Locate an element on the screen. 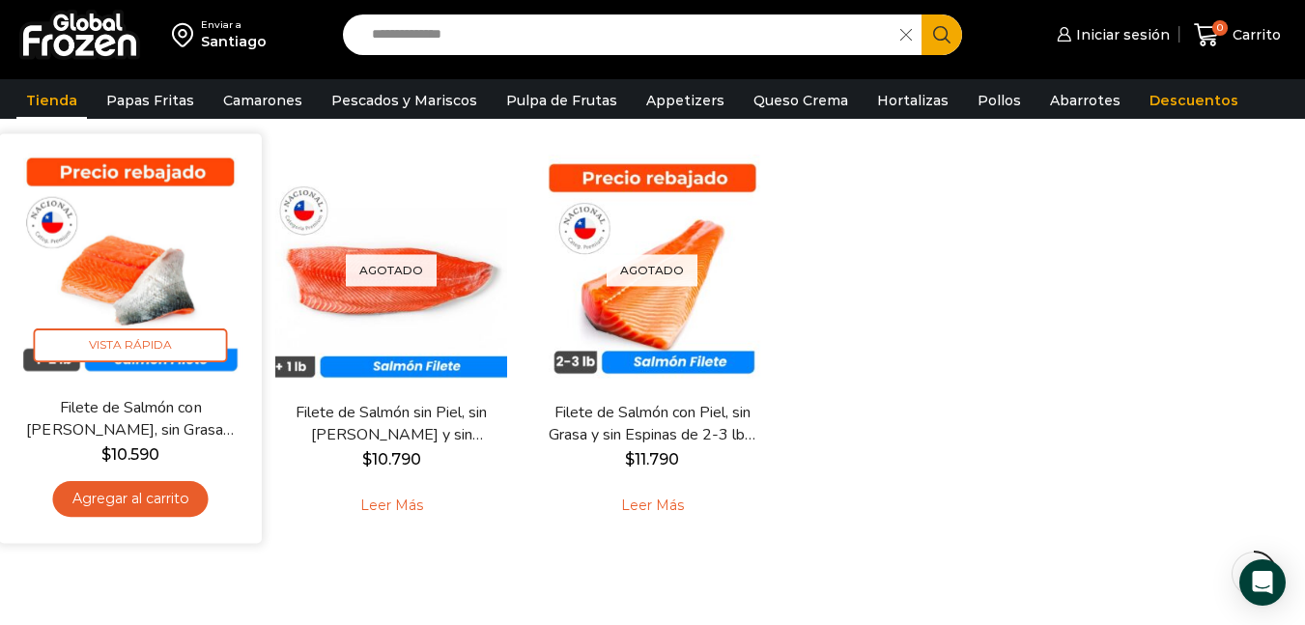  span: 0 is located at coordinates (1220, 28).